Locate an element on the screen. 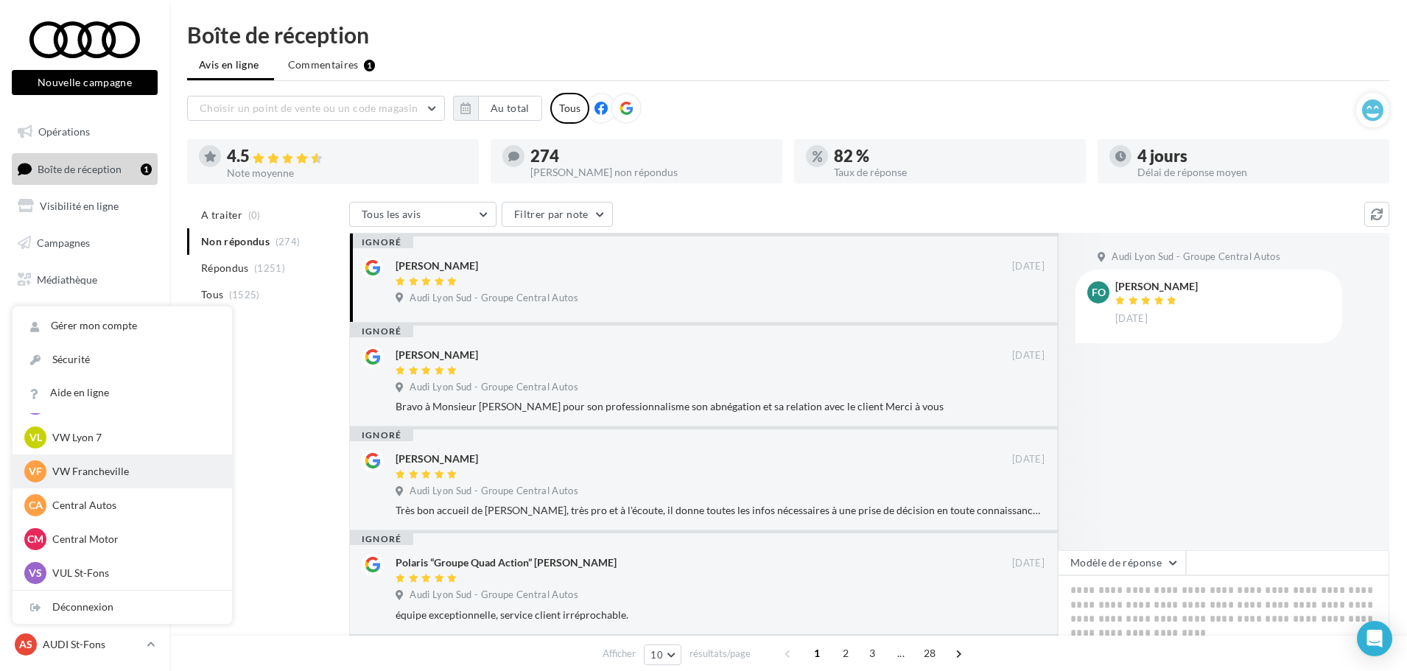  span: 3 is located at coordinates (872, 653).